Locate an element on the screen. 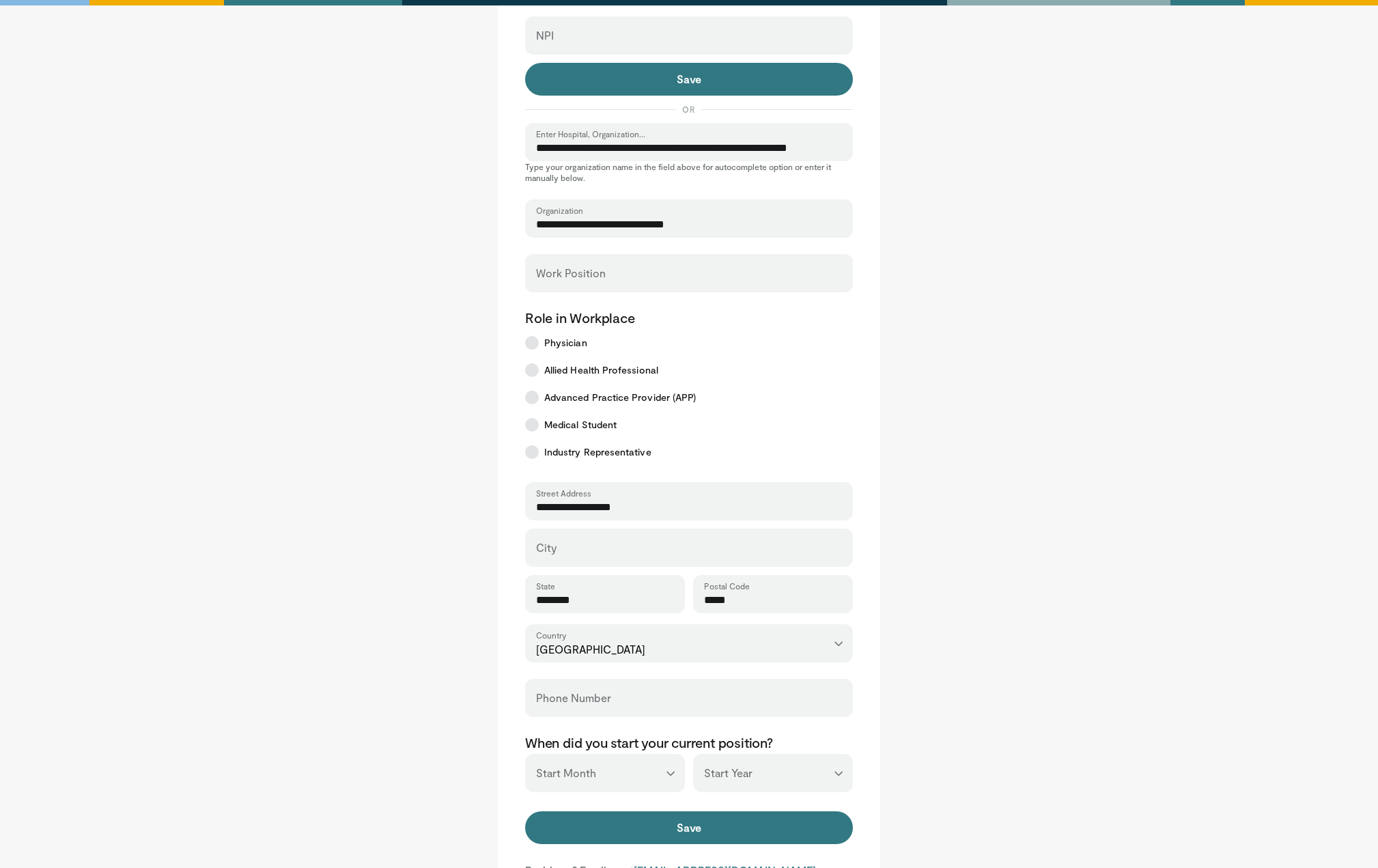 This screenshot has width=1378, height=868. p: Role in Workplace is located at coordinates (689, 318).